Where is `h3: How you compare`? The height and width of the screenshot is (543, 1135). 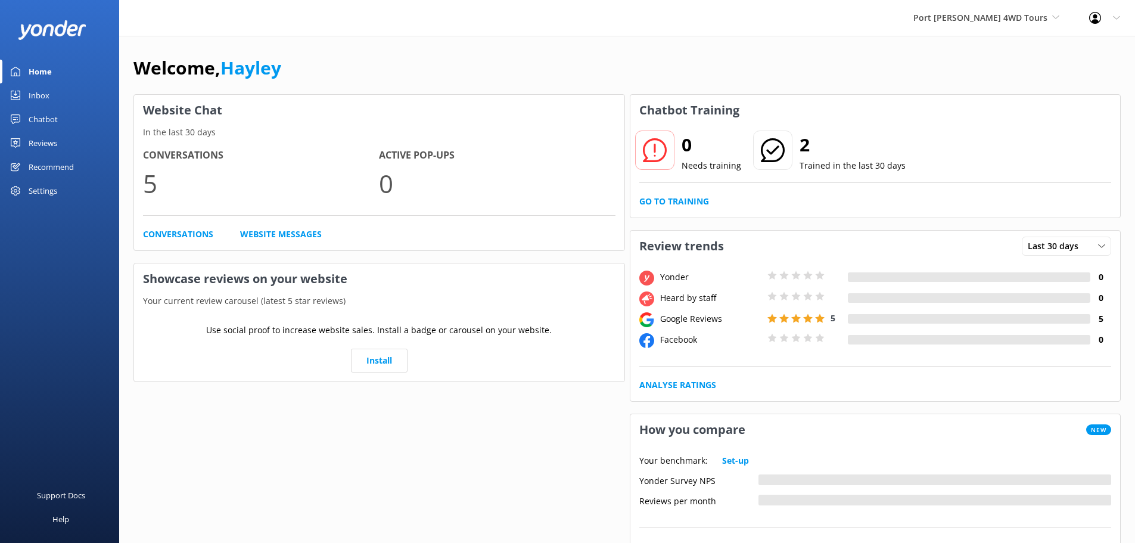 h3: How you compare is located at coordinates (692, 430).